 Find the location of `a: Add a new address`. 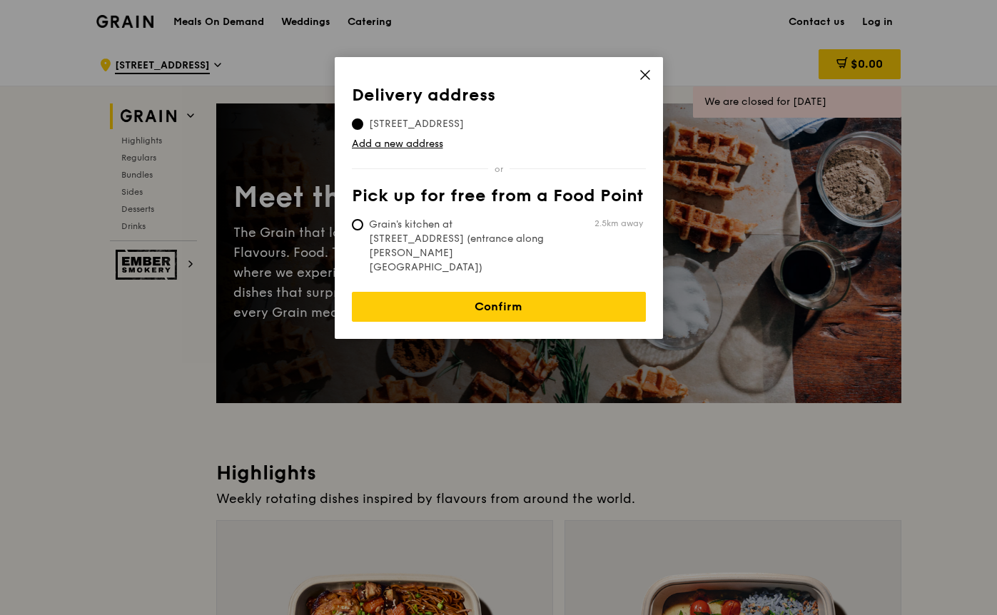

a: Add a new address is located at coordinates (499, 144).